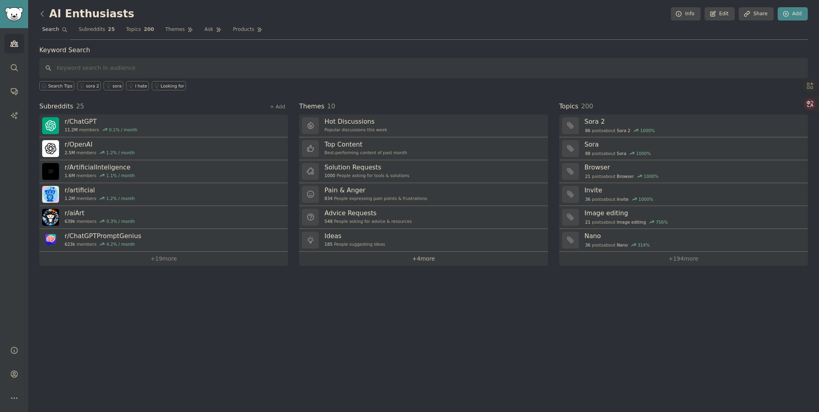  I want to click on h3: Browser, so click(693, 167).